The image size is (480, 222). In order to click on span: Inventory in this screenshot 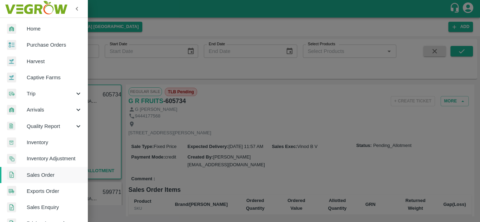, I will do `click(54, 143)`.